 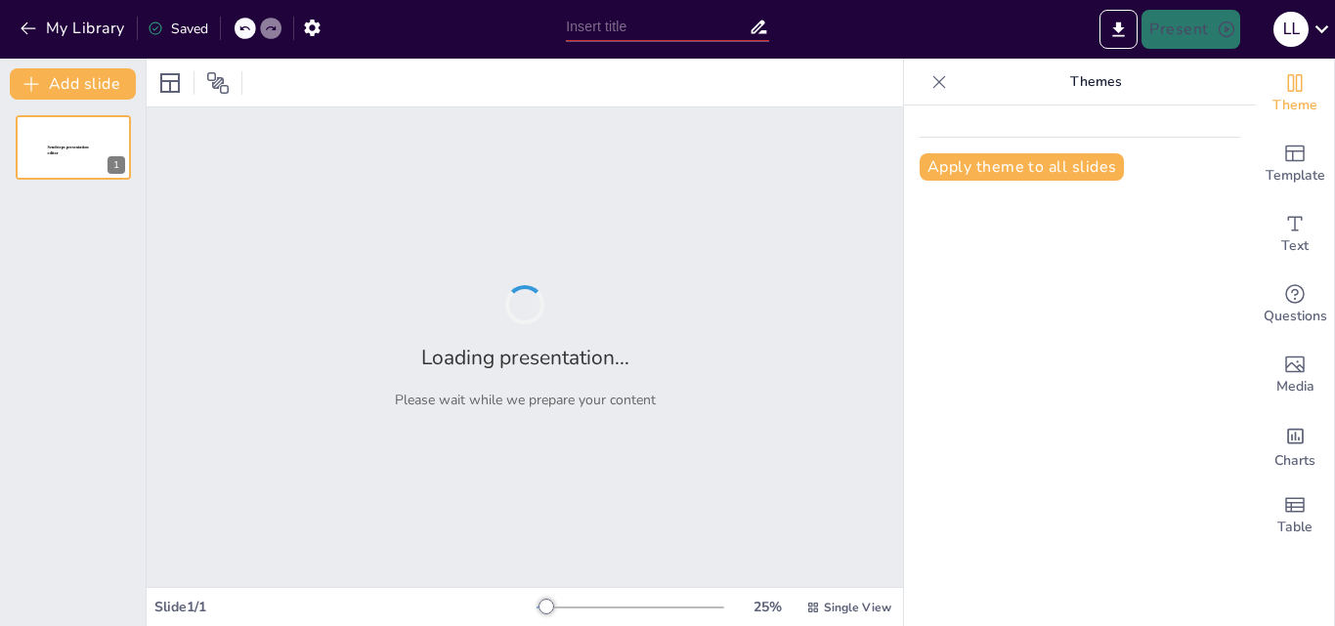 What do you see at coordinates (72, 84) in the screenshot?
I see `button: Add slide` at bounding box center [72, 84].